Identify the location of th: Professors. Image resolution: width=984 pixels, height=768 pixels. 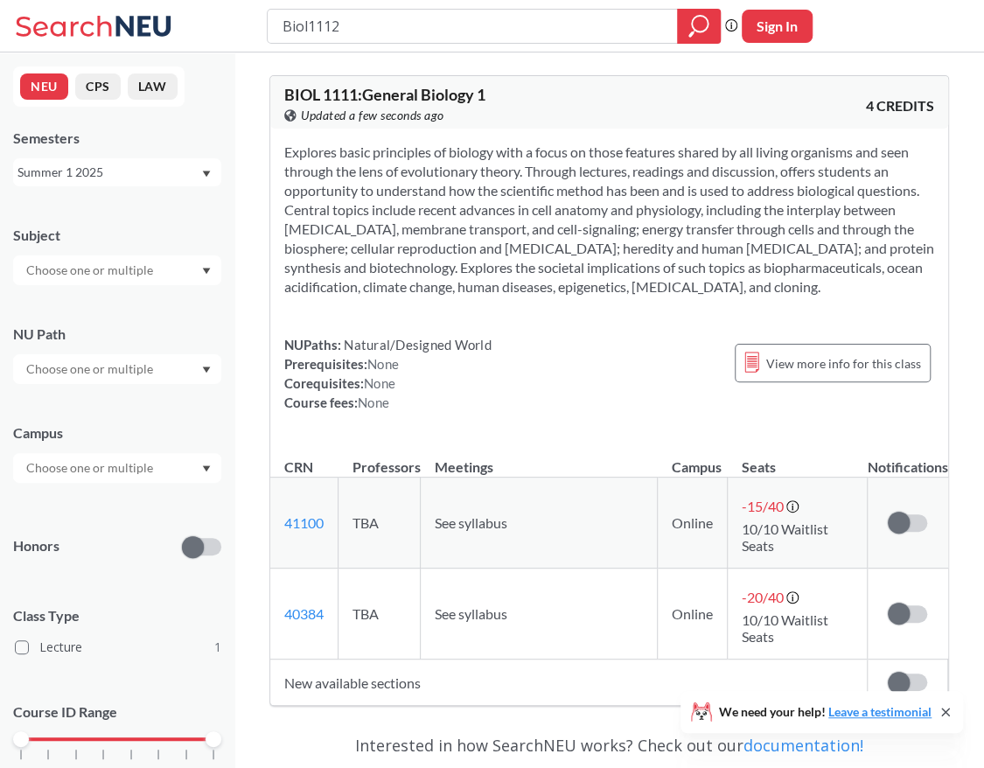
(380, 458).